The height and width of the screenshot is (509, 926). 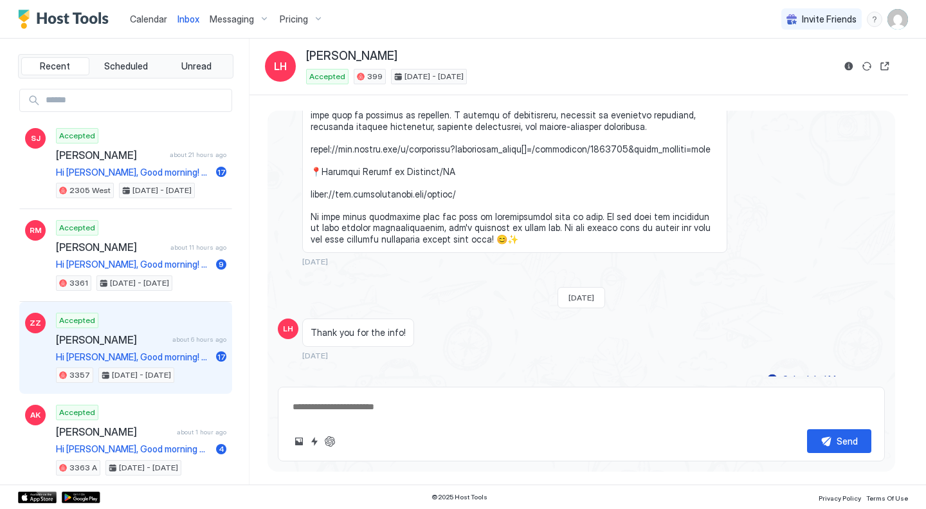 I want to click on a: Terms Of Use, so click(x=887, y=497).